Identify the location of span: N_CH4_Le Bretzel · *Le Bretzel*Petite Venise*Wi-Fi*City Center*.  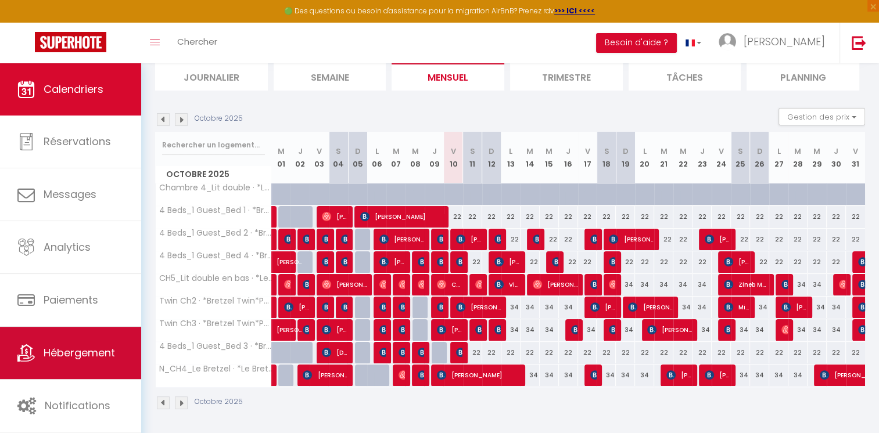
(215, 369).